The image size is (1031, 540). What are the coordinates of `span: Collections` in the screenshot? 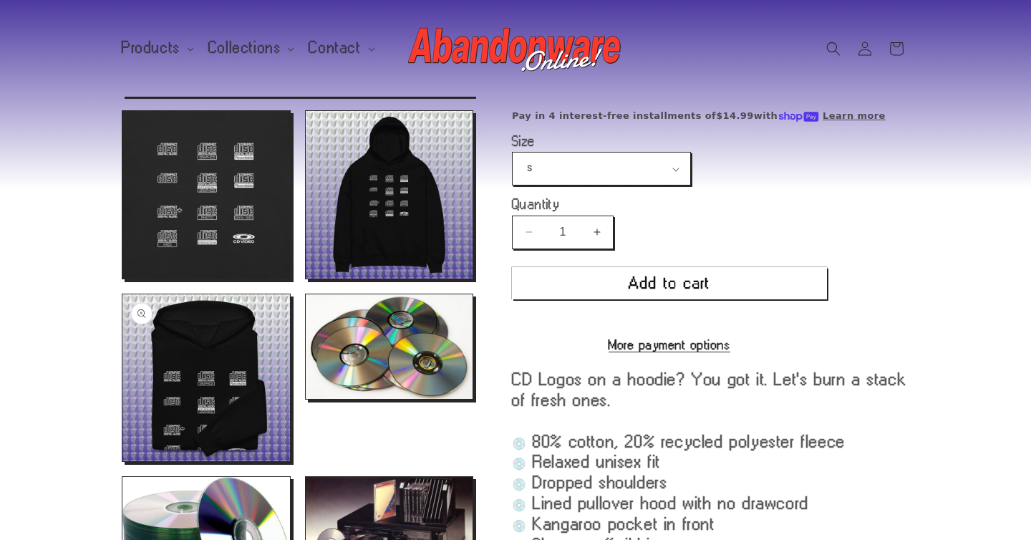 It's located at (245, 48).